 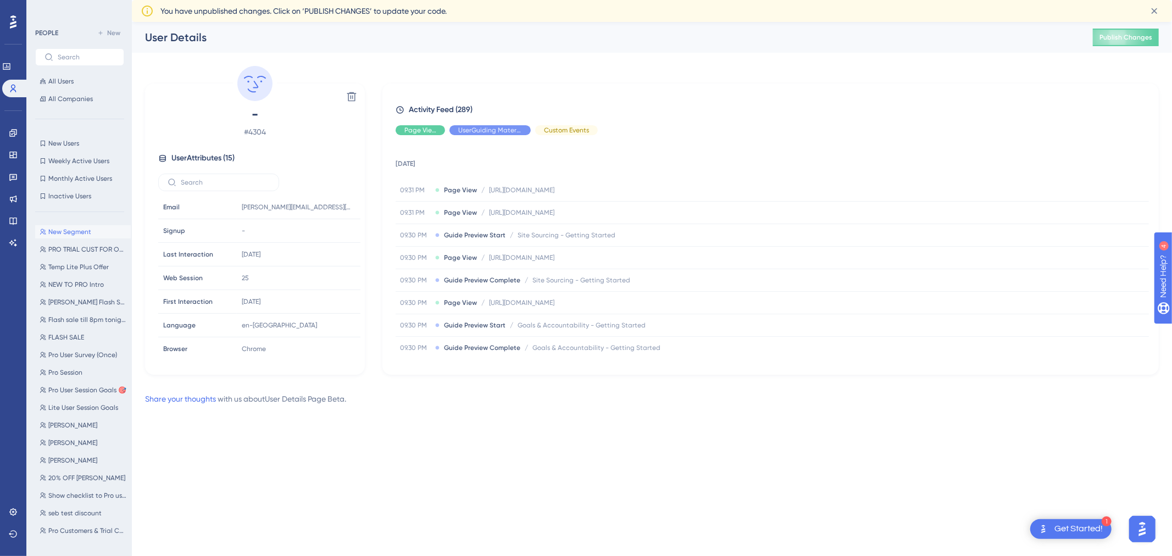 I want to click on span: Pro Customers & Trial Customers, so click(x=87, y=531).